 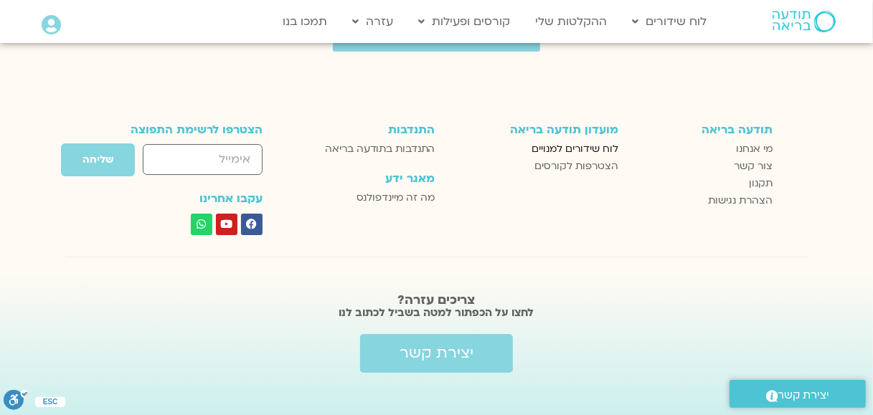 I want to click on a: תמכו בנו, so click(x=306, y=22).